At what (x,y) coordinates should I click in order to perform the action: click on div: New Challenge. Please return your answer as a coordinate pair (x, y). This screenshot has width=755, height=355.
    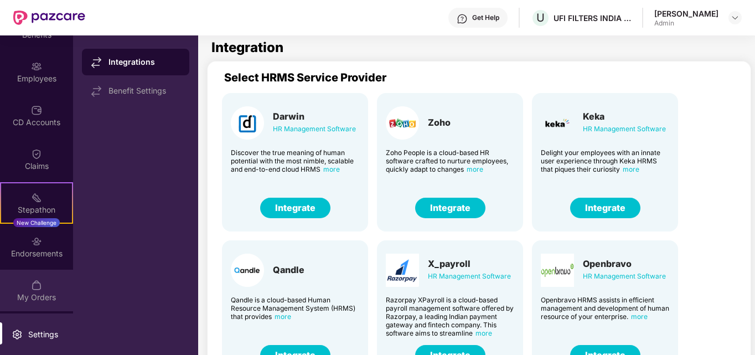
    Looking at the image, I should click on (37, 222).